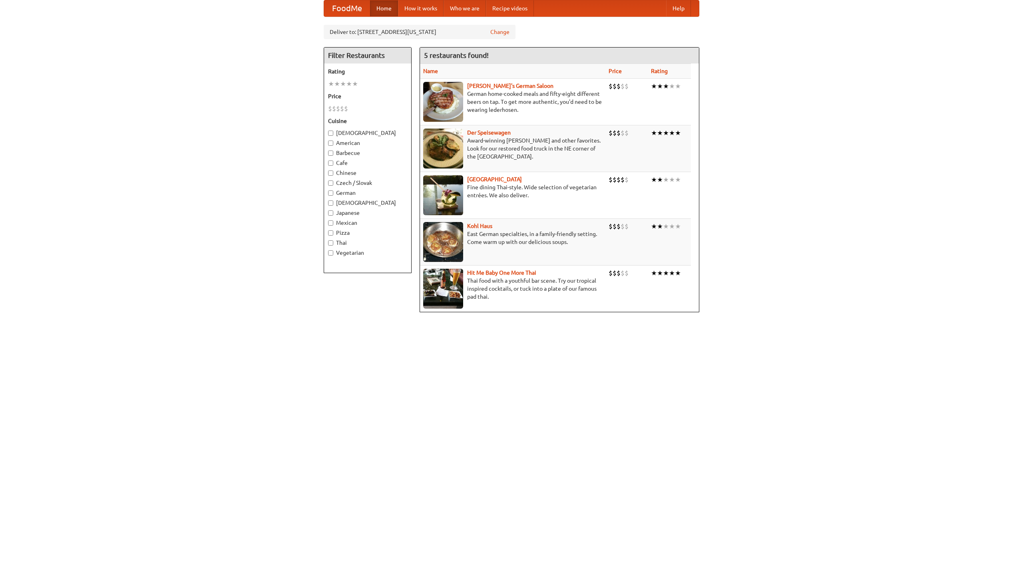  What do you see at coordinates (512, 289) in the screenshot?
I see `p: Thai food with a youthful bar scene. Try our tropical inspired cocktails, or tuck into a plate of...` at bounding box center [512, 289].